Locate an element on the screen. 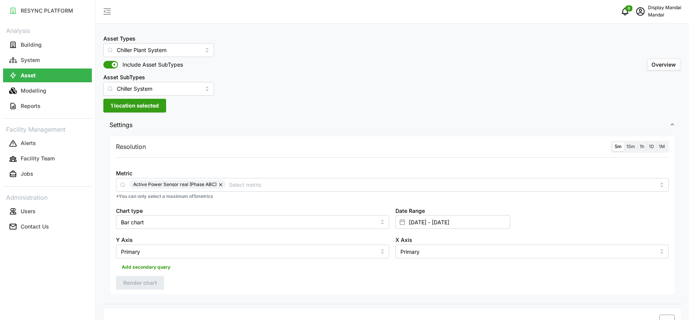 The height and width of the screenshot is (320, 689). input: Select X axis is located at coordinates (532, 251).